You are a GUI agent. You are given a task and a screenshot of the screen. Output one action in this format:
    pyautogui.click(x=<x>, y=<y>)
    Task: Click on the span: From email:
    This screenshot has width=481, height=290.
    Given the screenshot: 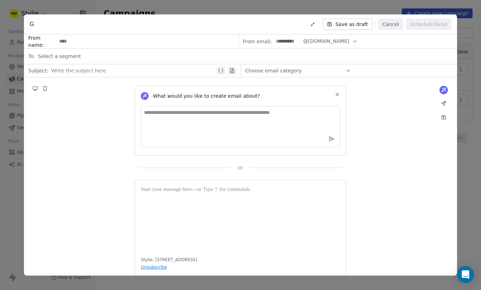 What is the action you would take?
    pyautogui.click(x=257, y=42)
    